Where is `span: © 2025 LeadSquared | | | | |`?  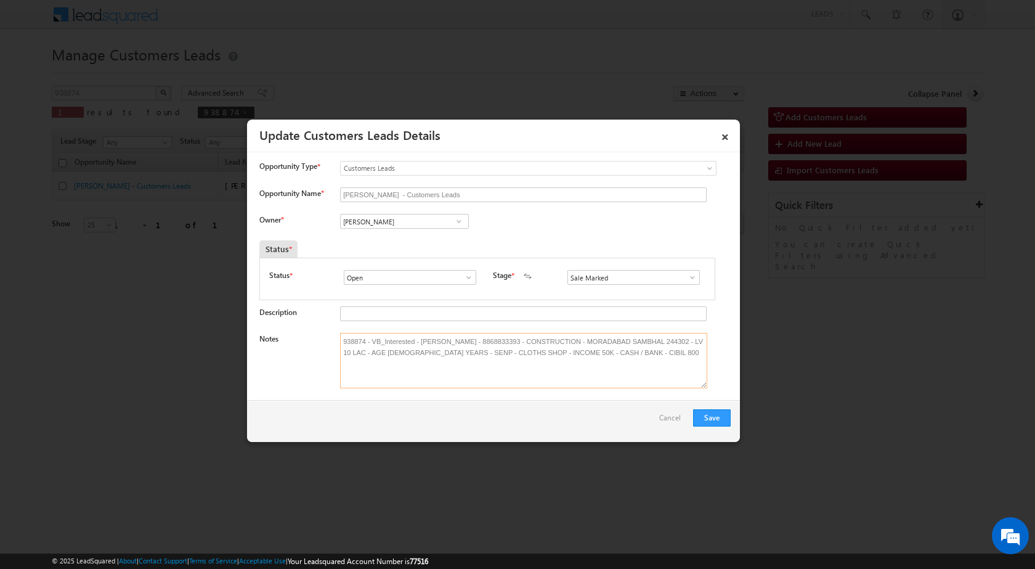 span: © 2025 LeadSquared | | | | | is located at coordinates (240, 561).